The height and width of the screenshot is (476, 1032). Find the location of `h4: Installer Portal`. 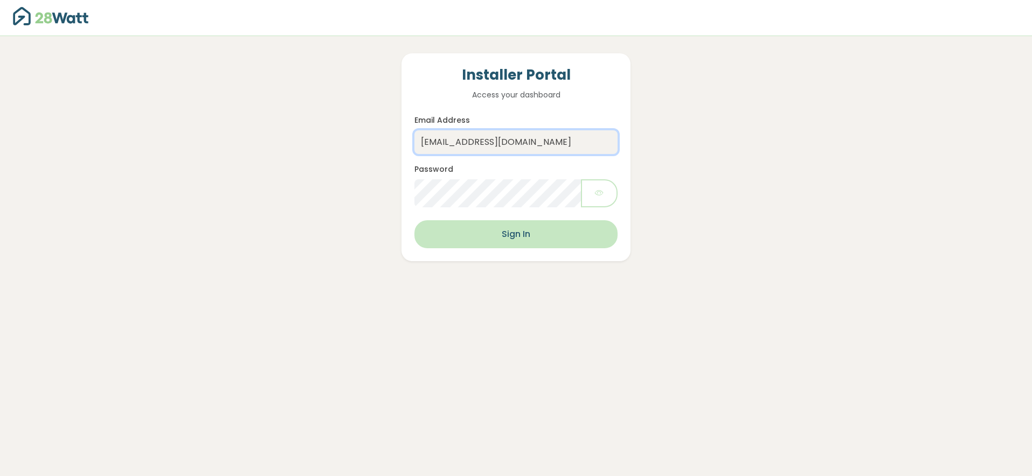

h4: Installer Portal is located at coordinates (516, 75).